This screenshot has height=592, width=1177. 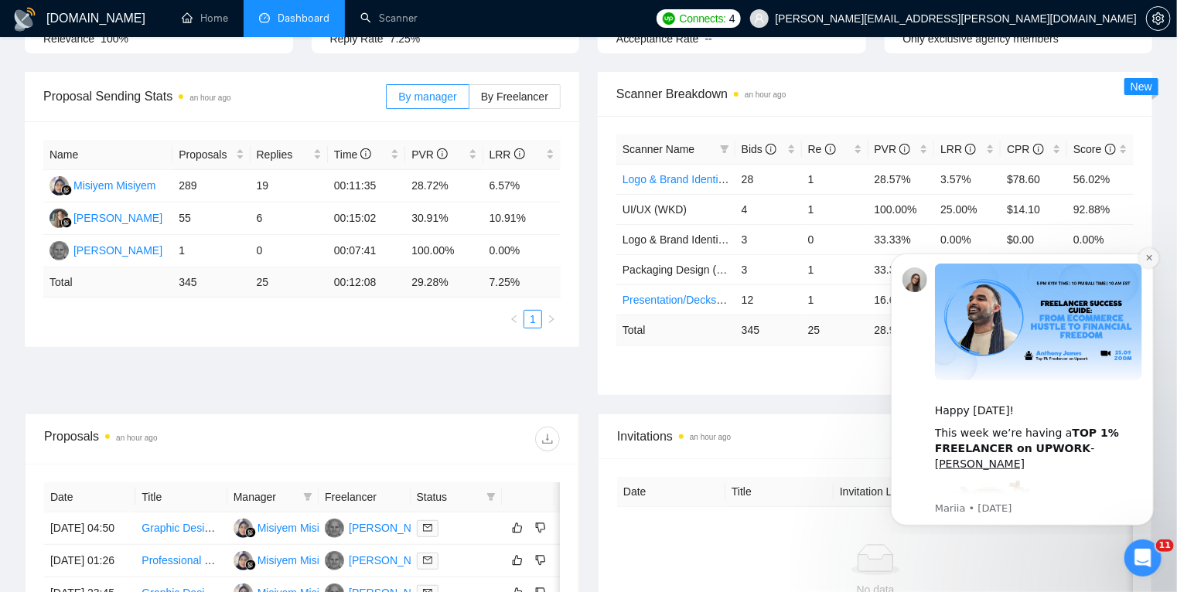 What do you see at coordinates (710, 437) in the screenshot?
I see `time: an hour ago` at bounding box center [710, 437].